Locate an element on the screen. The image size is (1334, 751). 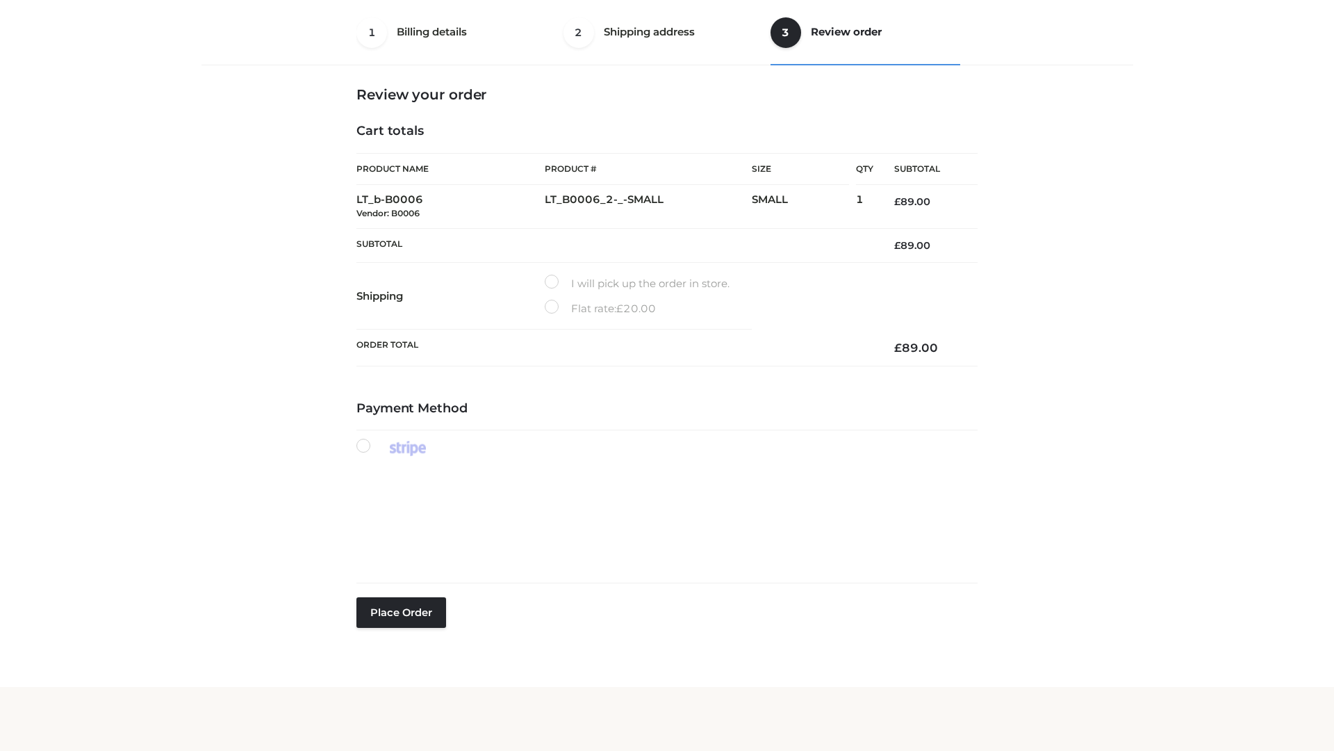
h4: Payment Method is located at coordinates (667, 409).